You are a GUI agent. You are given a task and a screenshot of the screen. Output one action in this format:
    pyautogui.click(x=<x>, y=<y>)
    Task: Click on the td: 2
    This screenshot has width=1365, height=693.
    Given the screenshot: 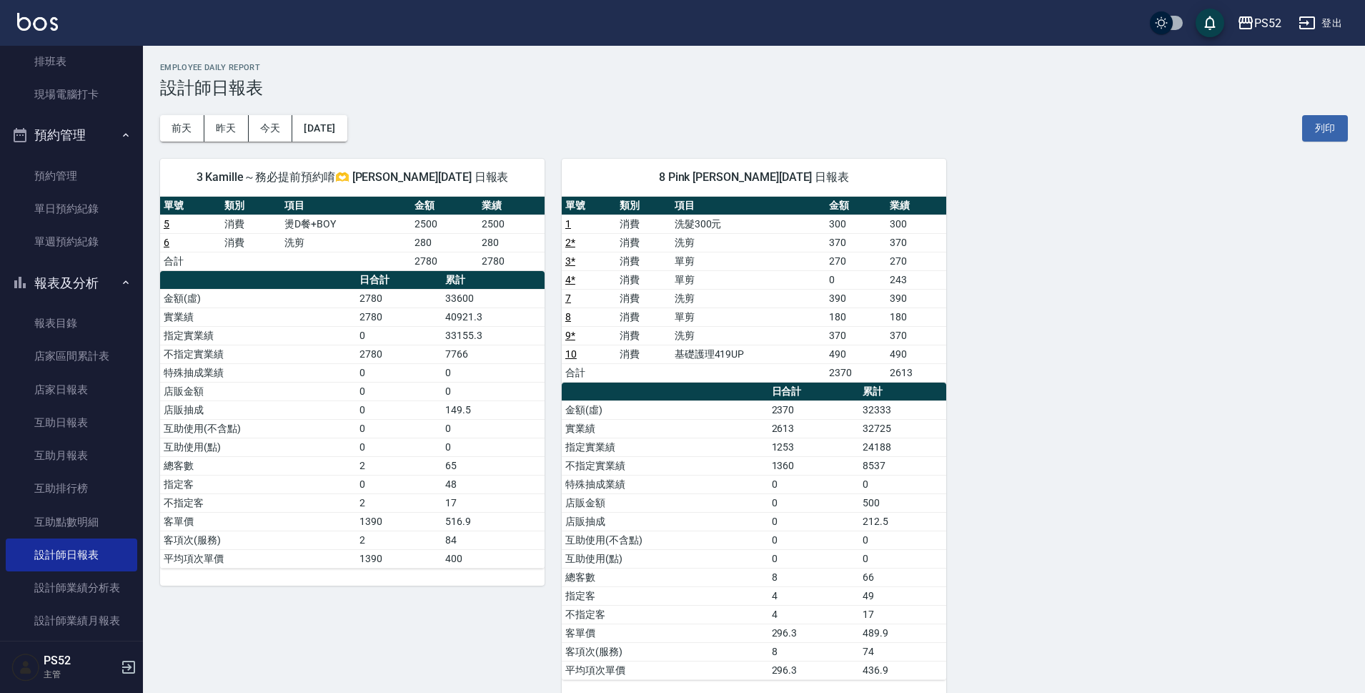 What is the action you would take?
    pyautogui.click(x=399, y=540)
    